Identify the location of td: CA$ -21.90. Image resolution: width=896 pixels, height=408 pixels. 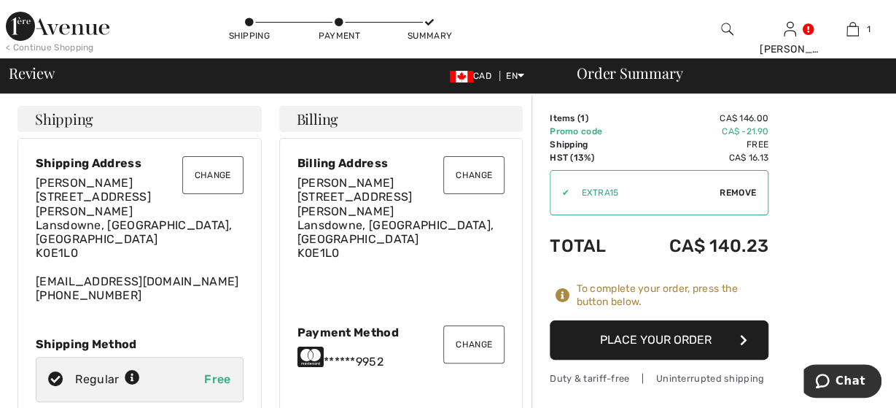
(699, 131).